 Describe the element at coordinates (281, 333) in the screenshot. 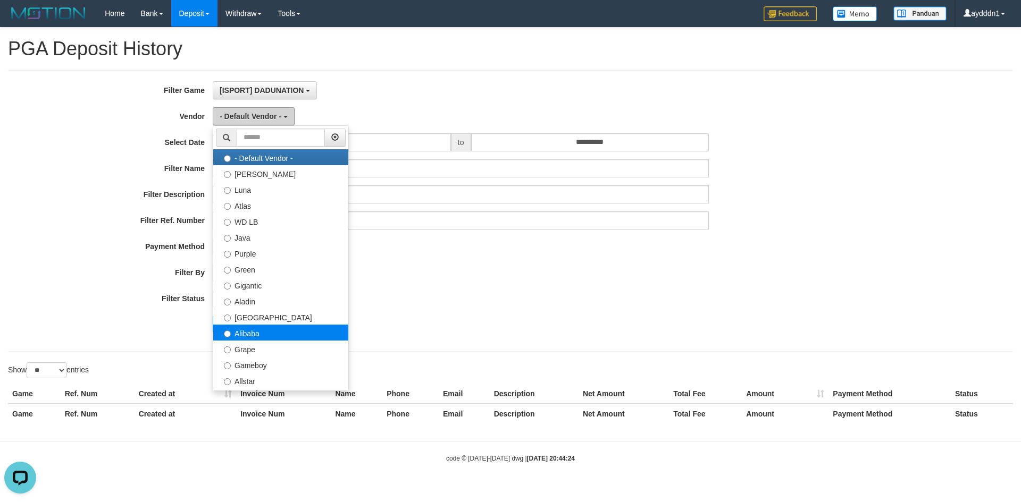

I see `label: Alibaba` at that location.